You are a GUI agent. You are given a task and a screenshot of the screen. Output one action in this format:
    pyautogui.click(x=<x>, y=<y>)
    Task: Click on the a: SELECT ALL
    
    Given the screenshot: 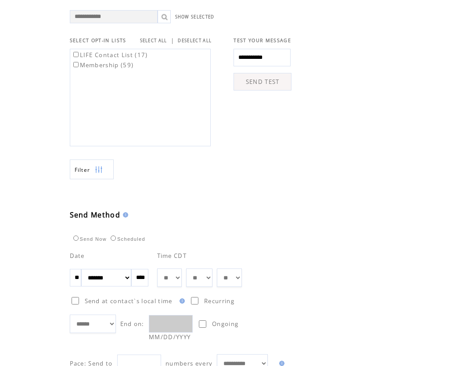 What is the action you would take?
    pyautogui.click(x=154, y=40)
    